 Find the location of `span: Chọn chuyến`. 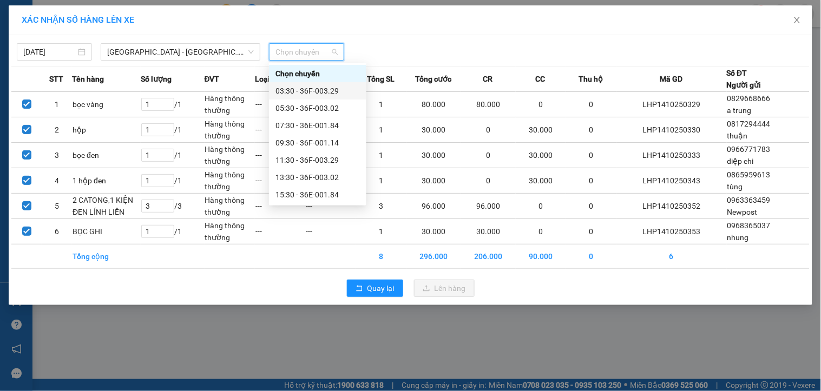

span: Chọn chuyến is located at coordinates (306, 52).